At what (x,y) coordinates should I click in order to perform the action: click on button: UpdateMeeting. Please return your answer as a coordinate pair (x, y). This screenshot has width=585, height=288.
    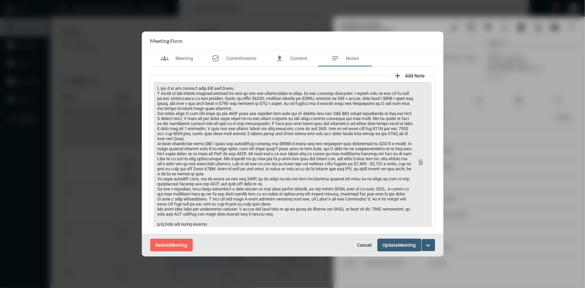
    Looking at the image, I should click on (399, 245).